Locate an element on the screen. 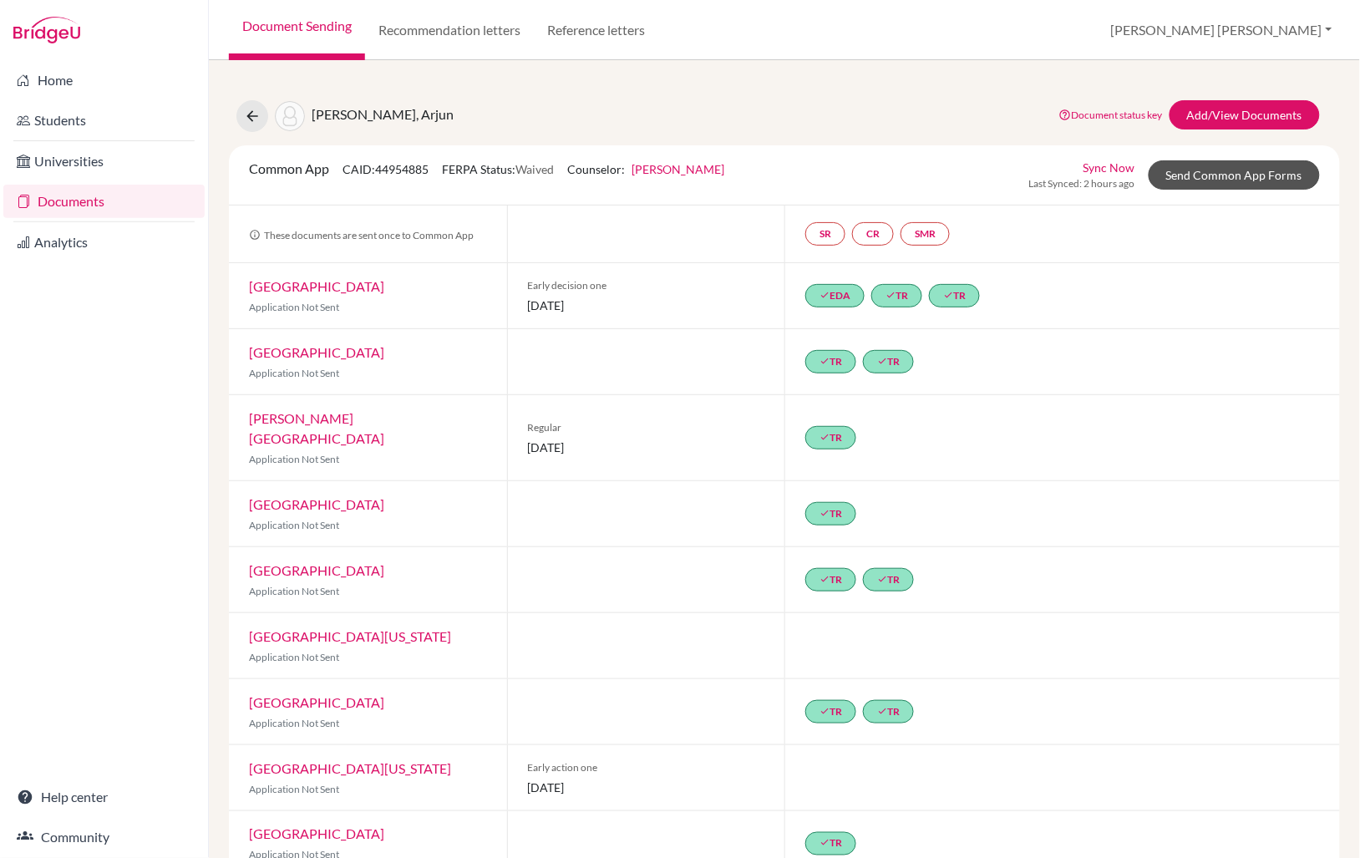 This screenshot has height=858, width=1360. a: Sync Now is located at coordinates (1109, 167).